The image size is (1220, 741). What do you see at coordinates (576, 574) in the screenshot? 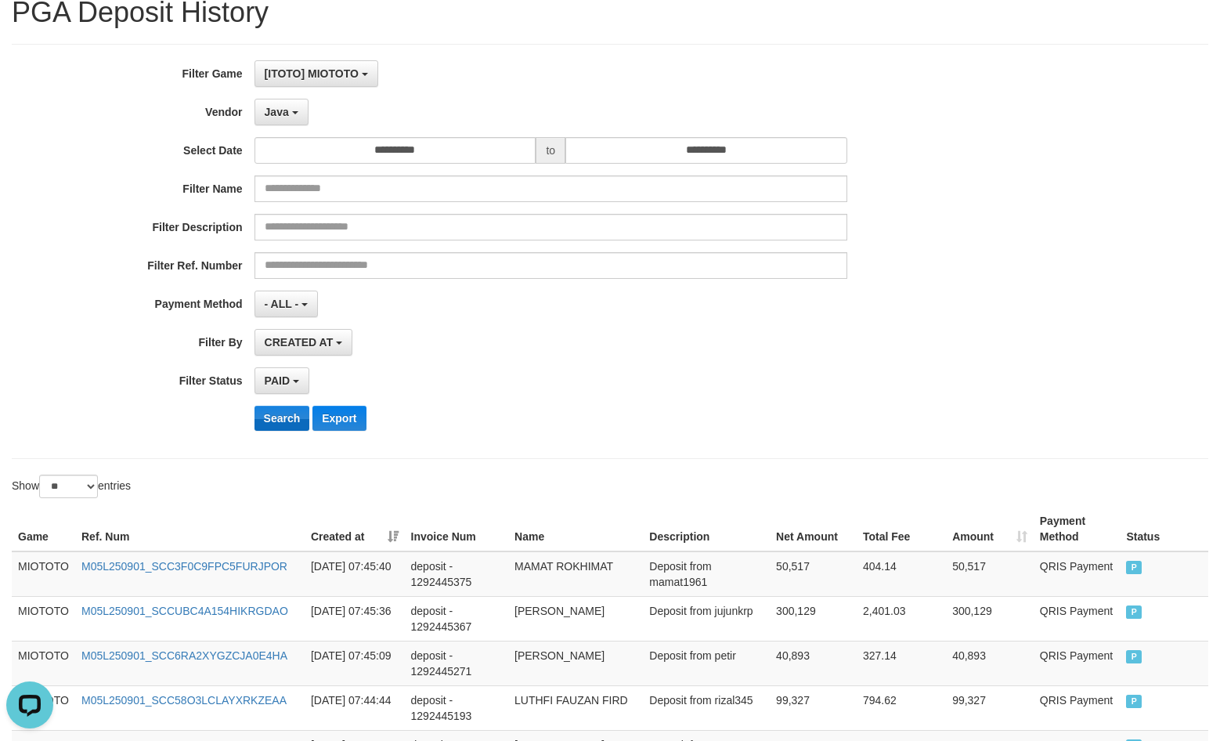
I see `td: MAMAT ROKHIMAT` at bounding box center [576, 574].